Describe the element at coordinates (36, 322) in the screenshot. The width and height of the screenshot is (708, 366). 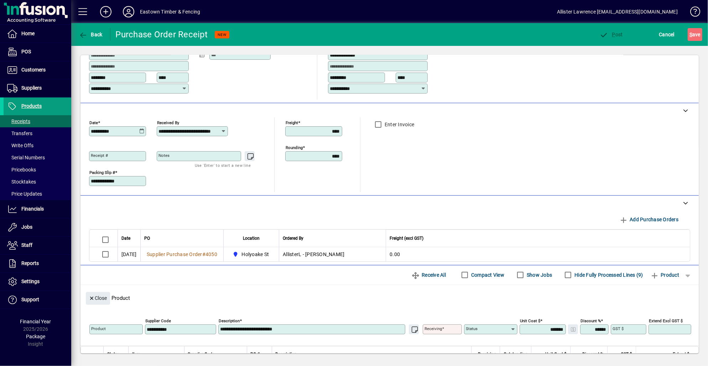
I see `span: Financial Year` at that location.